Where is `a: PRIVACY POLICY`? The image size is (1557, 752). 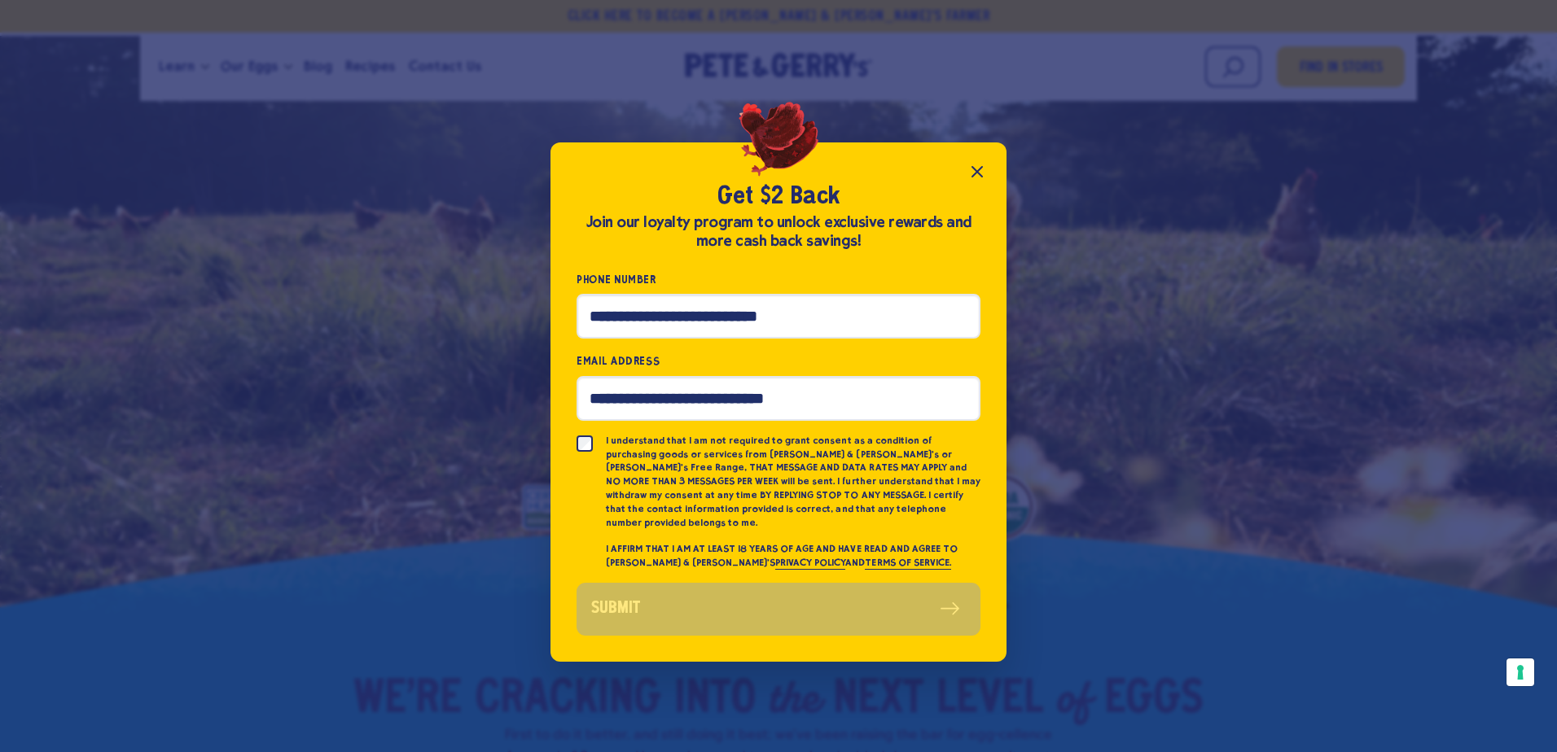
a: PRIVACY POLICY is located at coordinates (810, 563).